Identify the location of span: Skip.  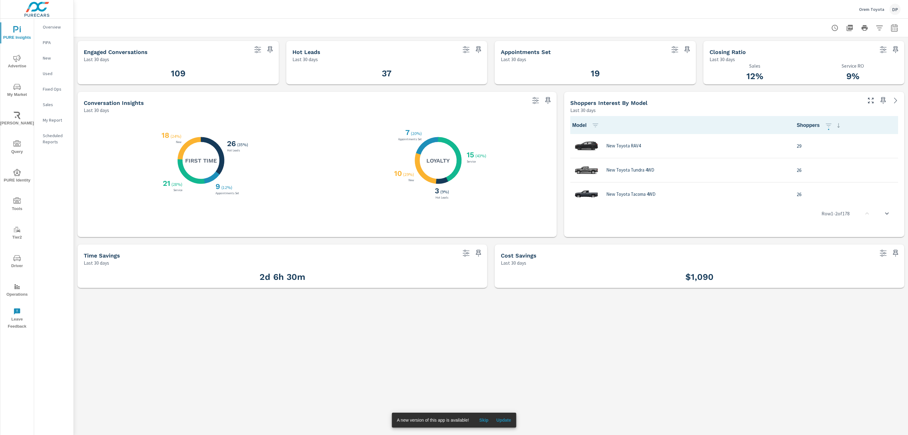
(484, 420).